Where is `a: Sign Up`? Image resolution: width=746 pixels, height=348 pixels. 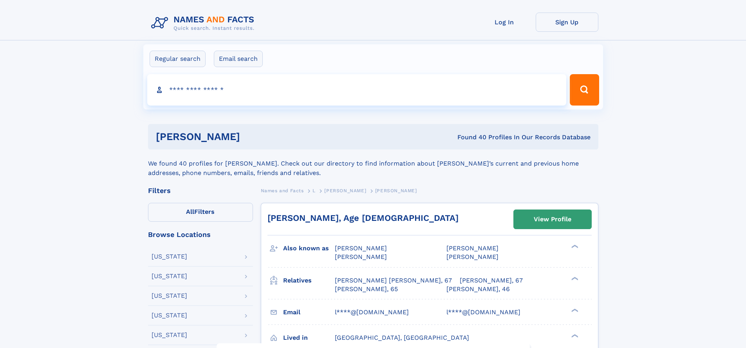
a: Sign Up is located at coordinates (567, 22).